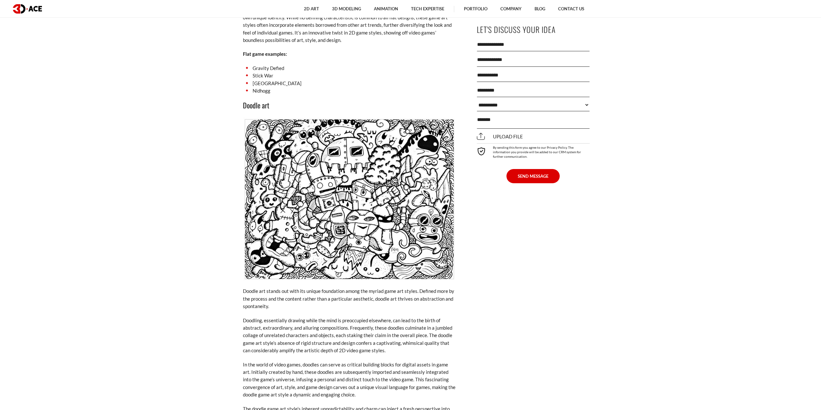  Describe the element at coordinates (349, 105) in the screenshot. I see `h3: Doodle art` at that location.